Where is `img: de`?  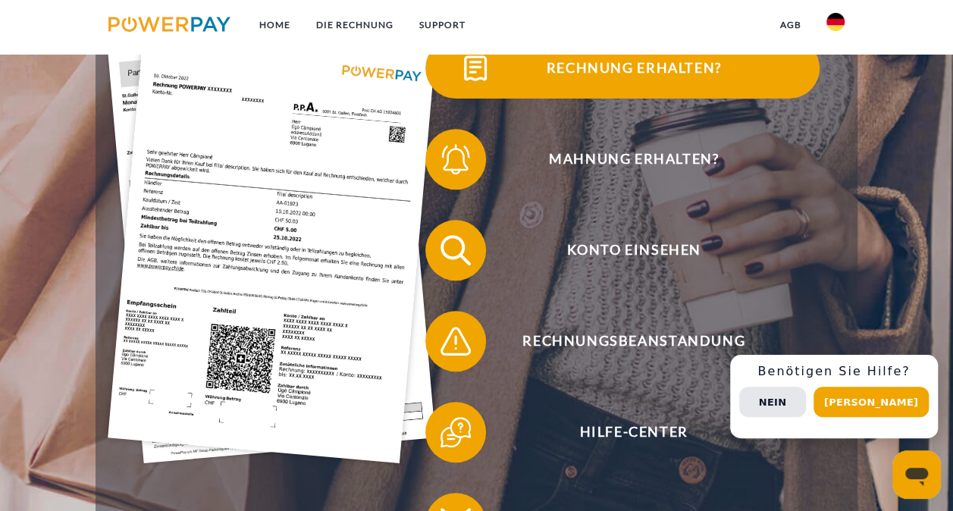
img: de is located at coordinates (836, 22).